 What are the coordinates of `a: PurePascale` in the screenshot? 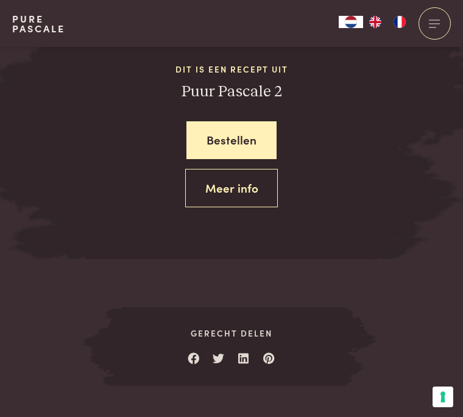 It's located at (38, 24).